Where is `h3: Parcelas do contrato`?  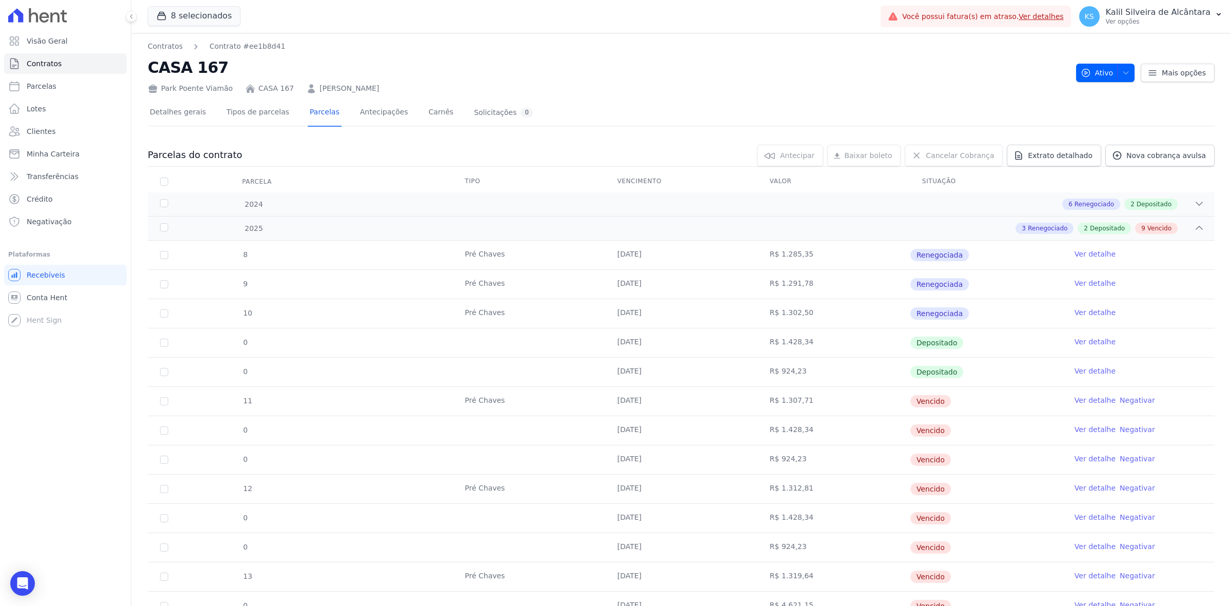
h3: Parcelas do contrato is located at coordinates (195, 155).